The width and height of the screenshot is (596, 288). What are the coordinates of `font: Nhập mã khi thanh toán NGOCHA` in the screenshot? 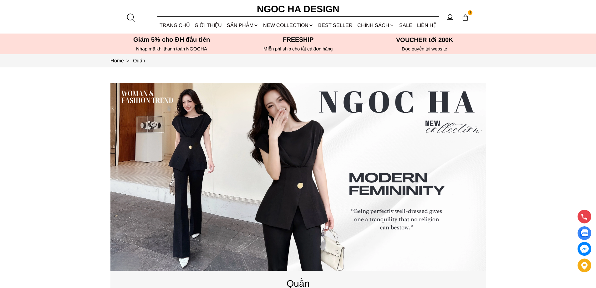 It's located at (171, 48).